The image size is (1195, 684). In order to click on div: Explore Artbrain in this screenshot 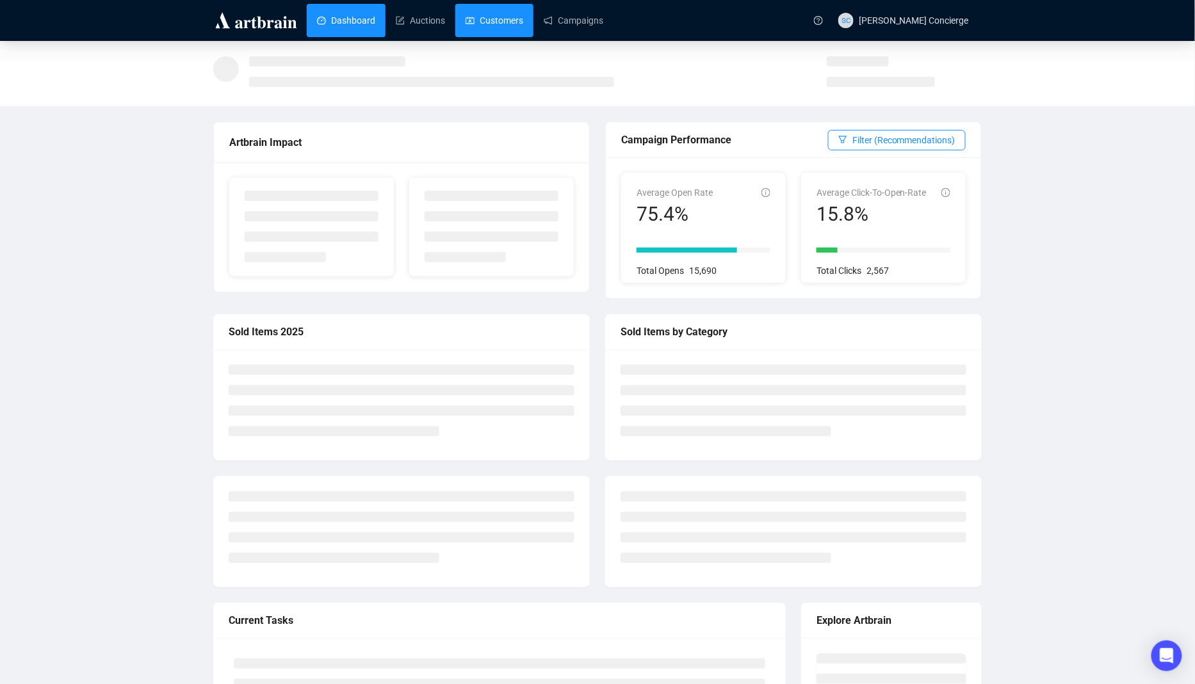, I will do `click(891, 620)`.